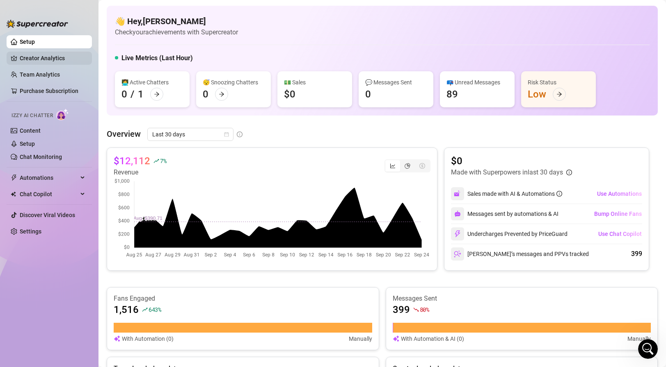 This screenshot has width=666, height=367. What do you see at coordinates (140, 173) in the screenshot?
I see `article: Revenue` at bounding box center [140, 173].